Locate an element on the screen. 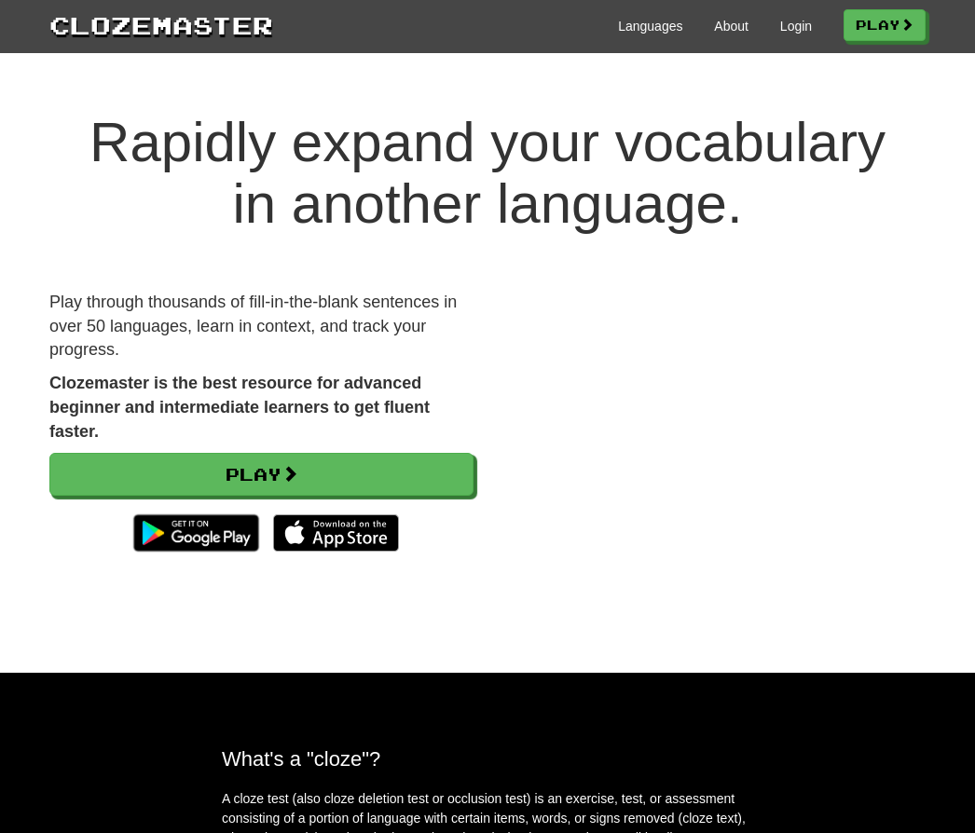 This screenshot has height=833, width=975. a: Login is located at coordinates (796, 26).